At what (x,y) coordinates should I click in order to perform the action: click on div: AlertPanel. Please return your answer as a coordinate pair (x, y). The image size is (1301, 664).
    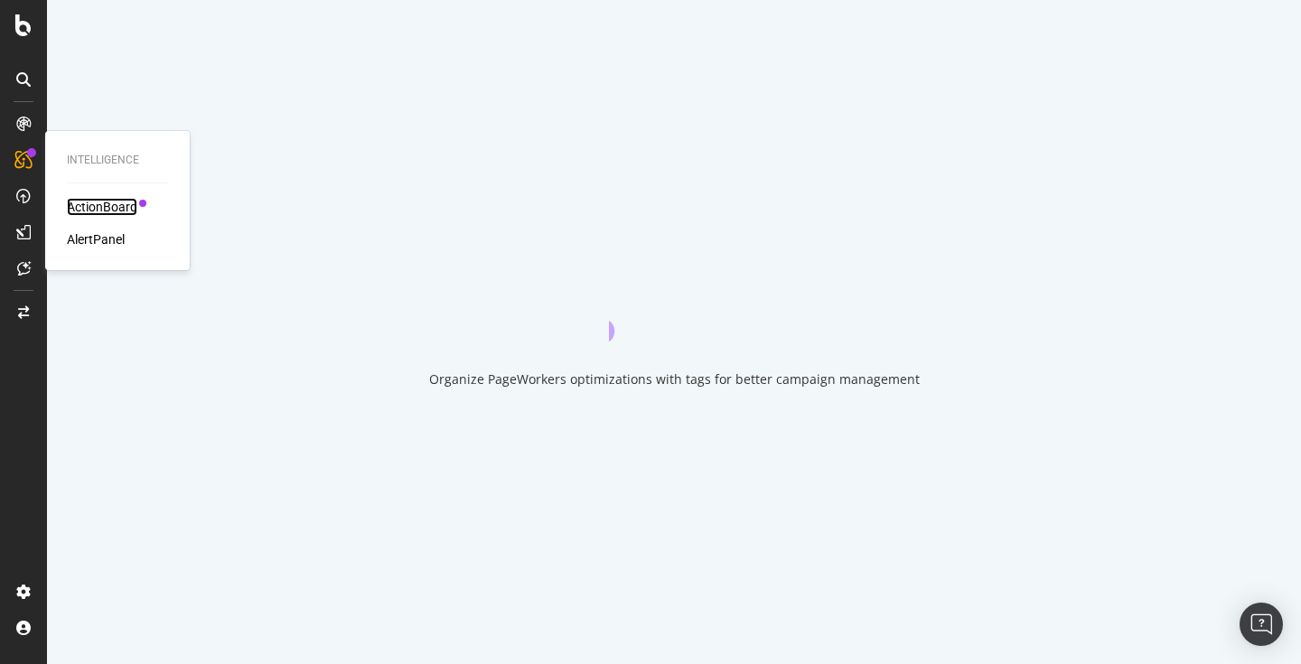
    Looking at the image, I should click on (96, 239).